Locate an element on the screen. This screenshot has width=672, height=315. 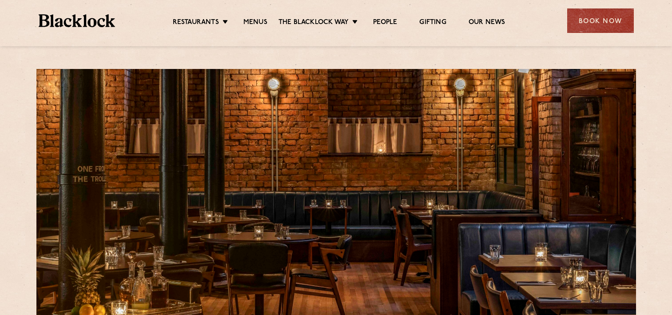
div: Book Now is located at coordinates (601, 20).